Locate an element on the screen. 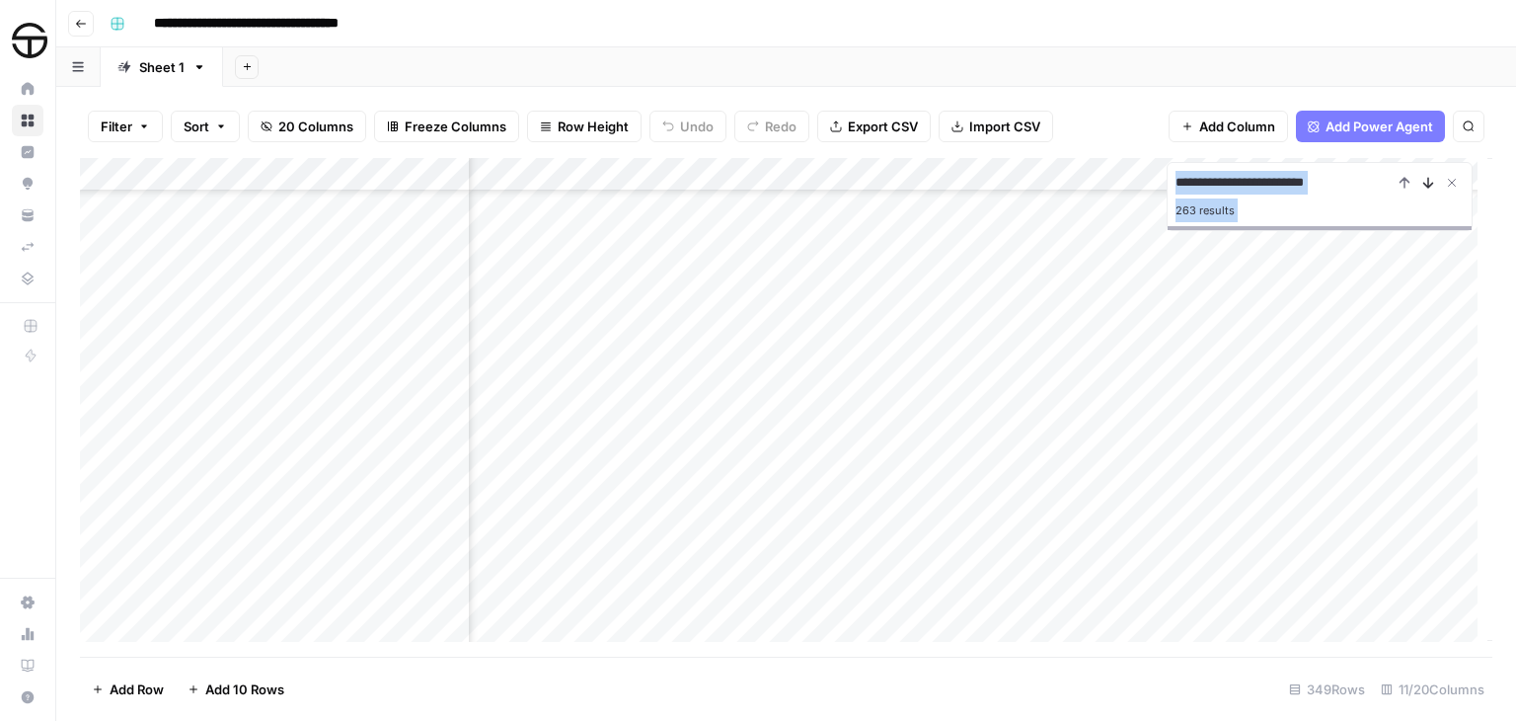  a: Browse is located at coordinates (28, 120).